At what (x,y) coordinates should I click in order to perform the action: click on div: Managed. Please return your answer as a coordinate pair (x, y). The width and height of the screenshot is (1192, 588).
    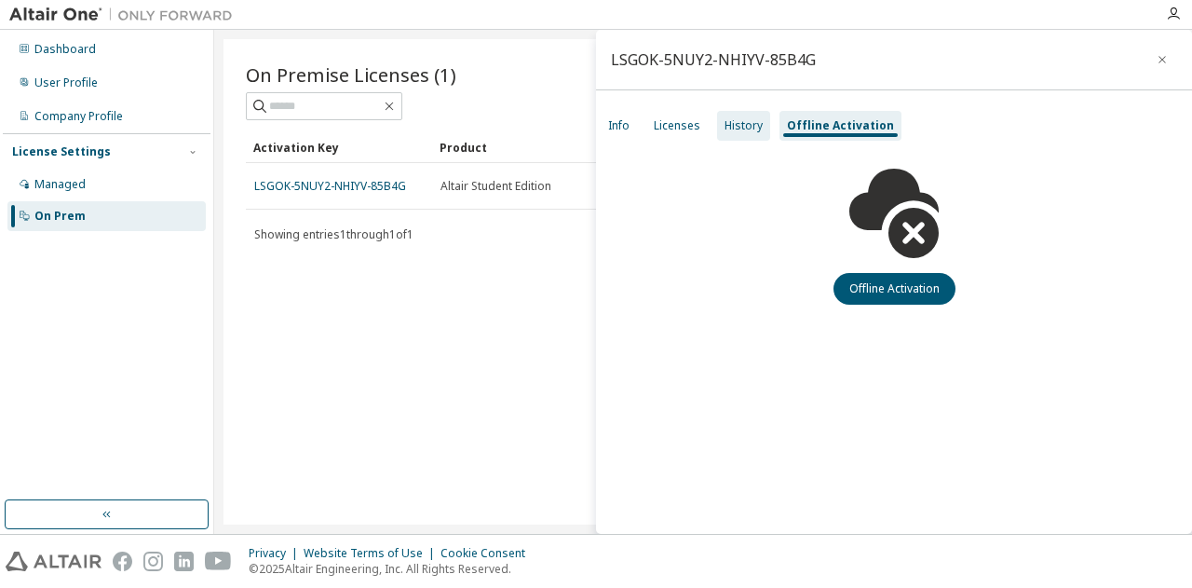
    Looking at the image, I should click on (60, 184).